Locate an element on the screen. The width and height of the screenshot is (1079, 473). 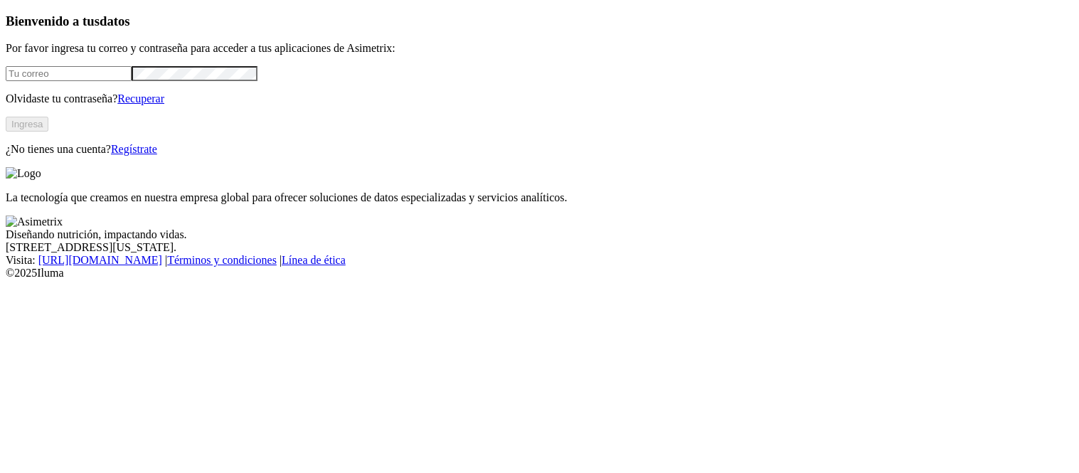
p: Por favor ingresa tu correo y contraseña para acceder a tus aplicaciones de Asimetrix: is located at coordinates (539, 48).